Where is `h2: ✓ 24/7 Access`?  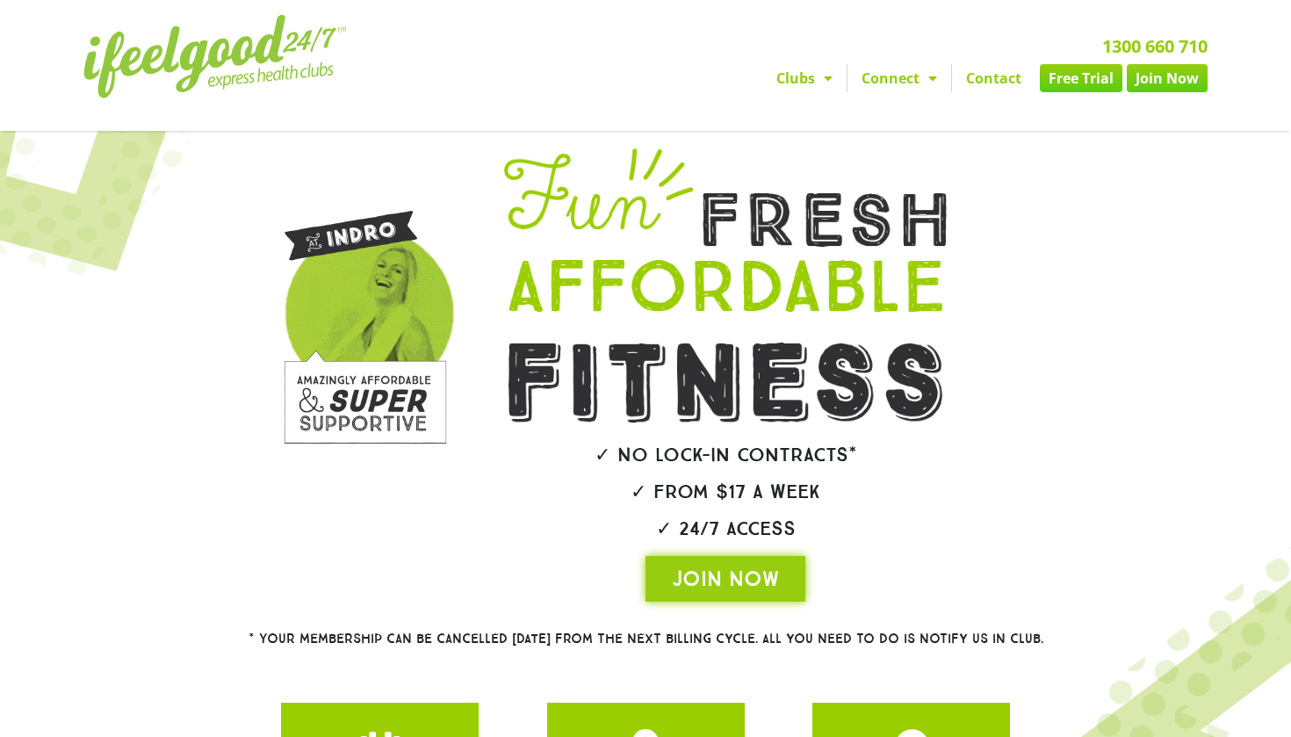
h2: ✓ 24/7 Access is located at coordinates (725, 529).